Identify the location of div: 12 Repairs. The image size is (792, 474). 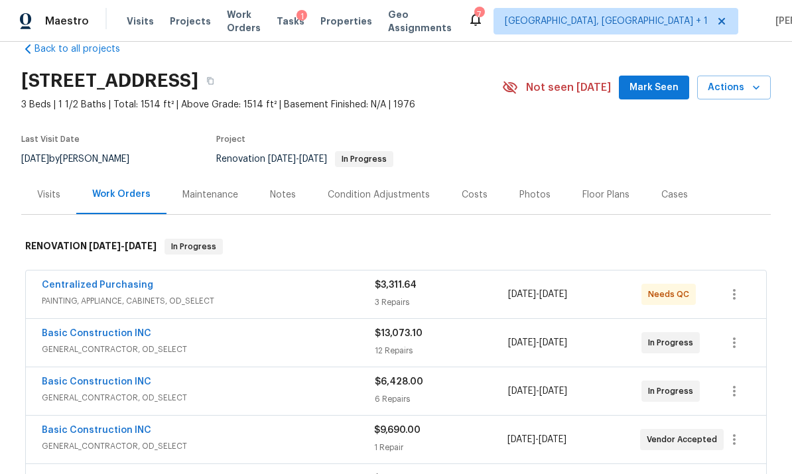
(441, 351).